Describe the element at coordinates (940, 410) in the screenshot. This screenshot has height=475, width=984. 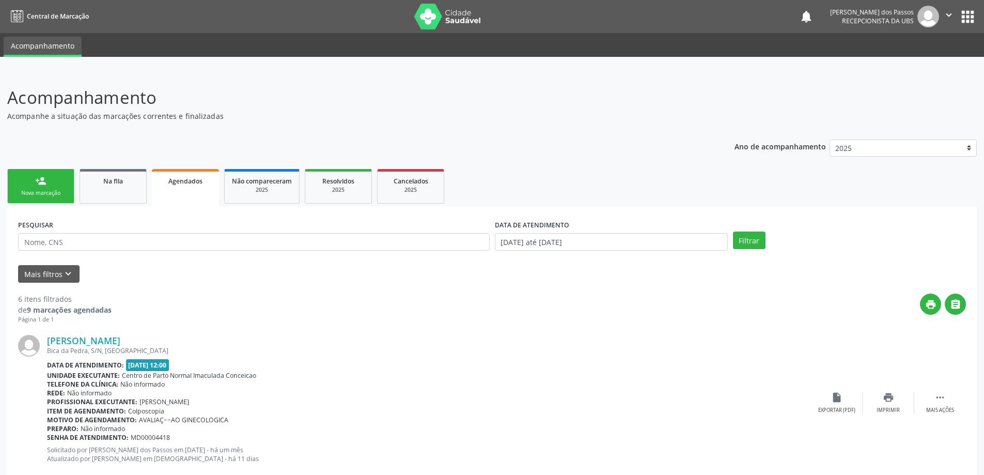
I see `div: Mais ações` at that location.